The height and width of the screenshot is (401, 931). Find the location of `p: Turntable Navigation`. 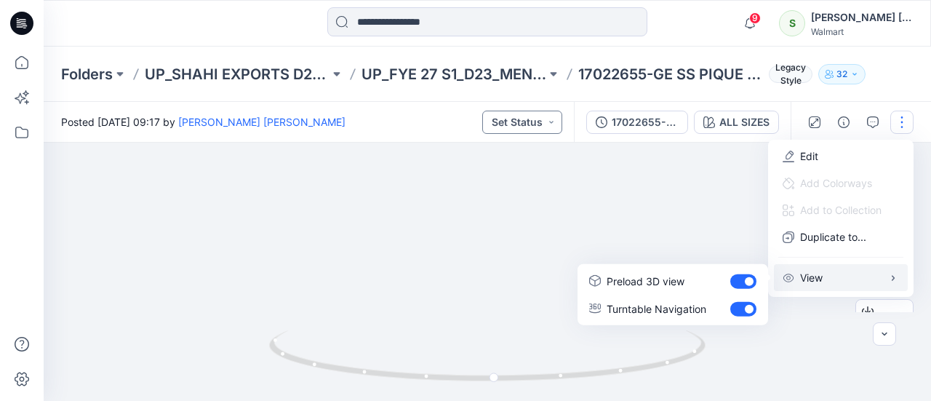

p: Turntable Navigation is located at coordinates (656, 308).